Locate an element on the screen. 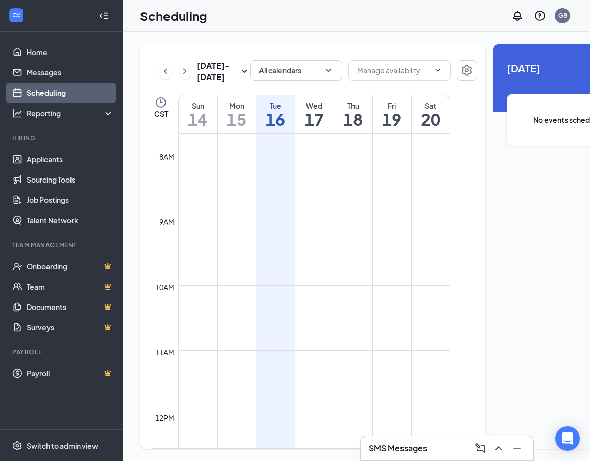 The image size is (590, 461). a: September 15, 2025 is located at coordinates (236, 114).